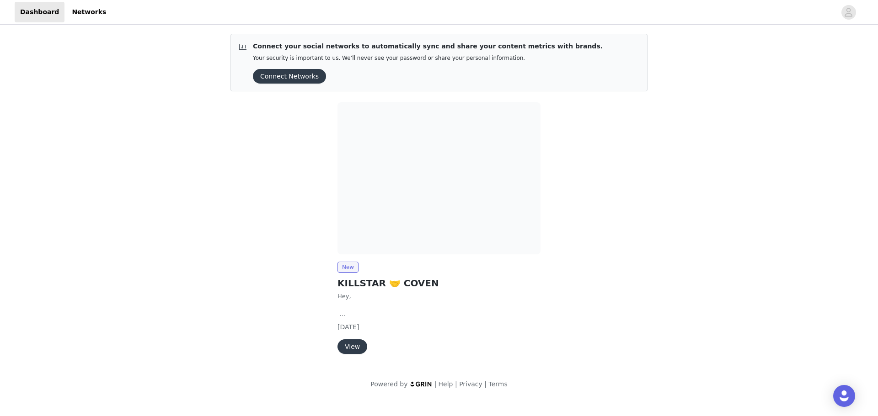 This screenshot has height=416, width=878. What do you see at coordinates (470, 384) in the screenshot?
I see `a: Privacy` at bounding box center [470, 384].